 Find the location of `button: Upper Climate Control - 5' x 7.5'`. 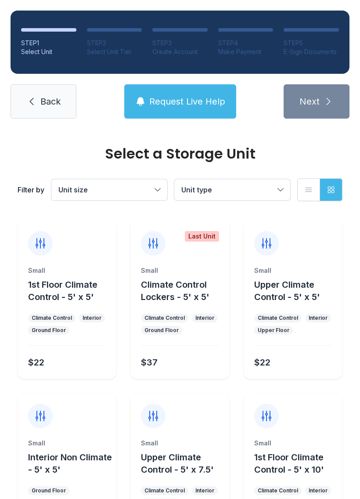

button: Upper Climate Control - 5' x 7.5' is located at coordinates (183, 463).